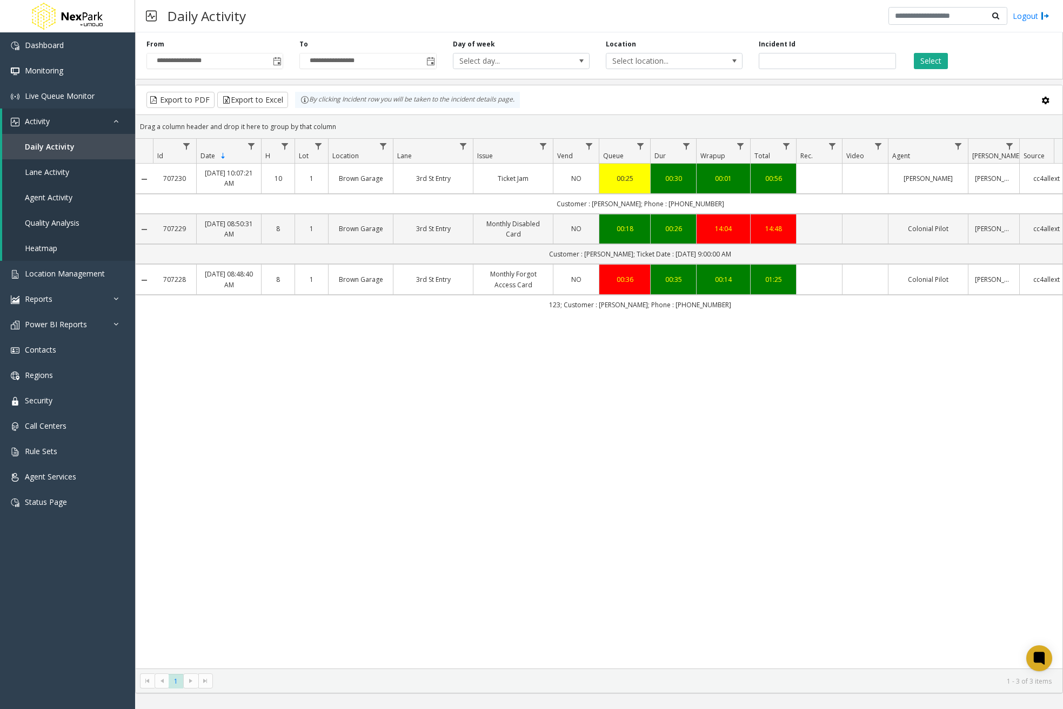  Describe the element at coordinates (69, 248) in the screenshot. I see `a: Heatmap` at that location.